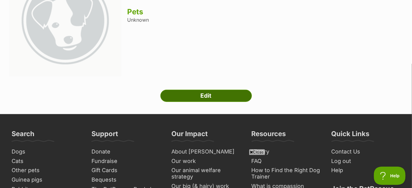  What do you see at coordinates (366, 161) in the screenshot?
I see `a: Log out` at bounding box center [366, 161].